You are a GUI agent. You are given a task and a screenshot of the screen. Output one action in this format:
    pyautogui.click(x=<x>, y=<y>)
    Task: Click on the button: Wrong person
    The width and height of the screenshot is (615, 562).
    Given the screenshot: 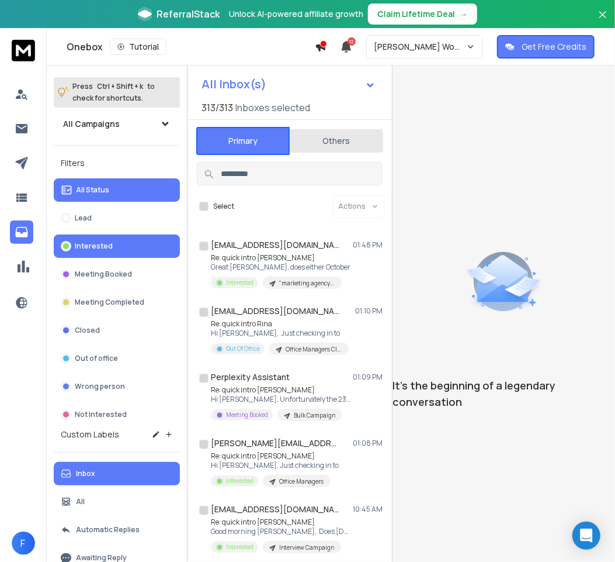 What is the action you would take?
    pyautogui.click(x=117, y=386)
    